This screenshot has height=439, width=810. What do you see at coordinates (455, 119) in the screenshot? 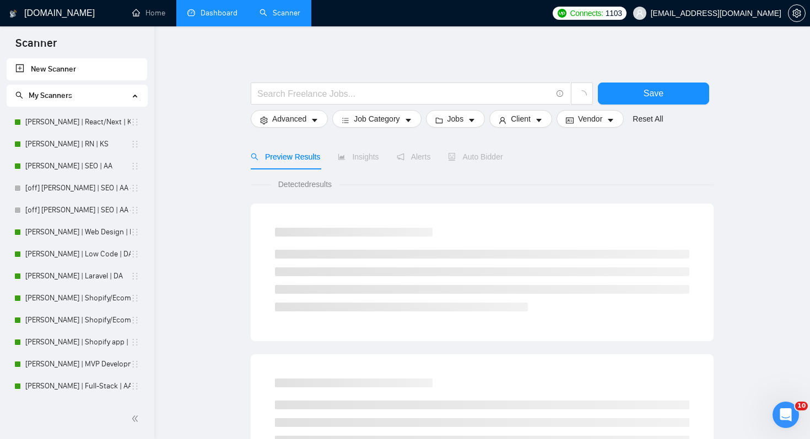
I see `span: Jobs` at bounding box center [455, 119].